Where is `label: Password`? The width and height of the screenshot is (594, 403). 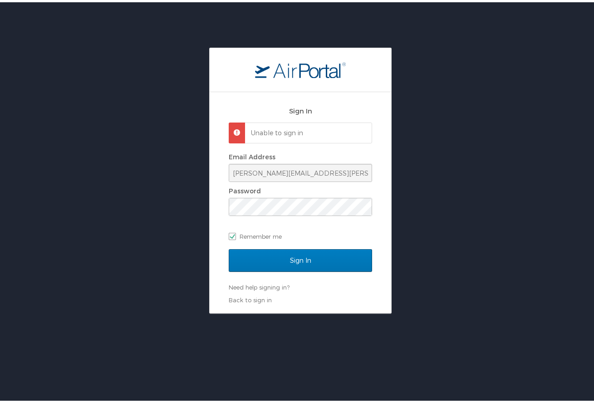 label: Password is located at coordinates (244, 188).